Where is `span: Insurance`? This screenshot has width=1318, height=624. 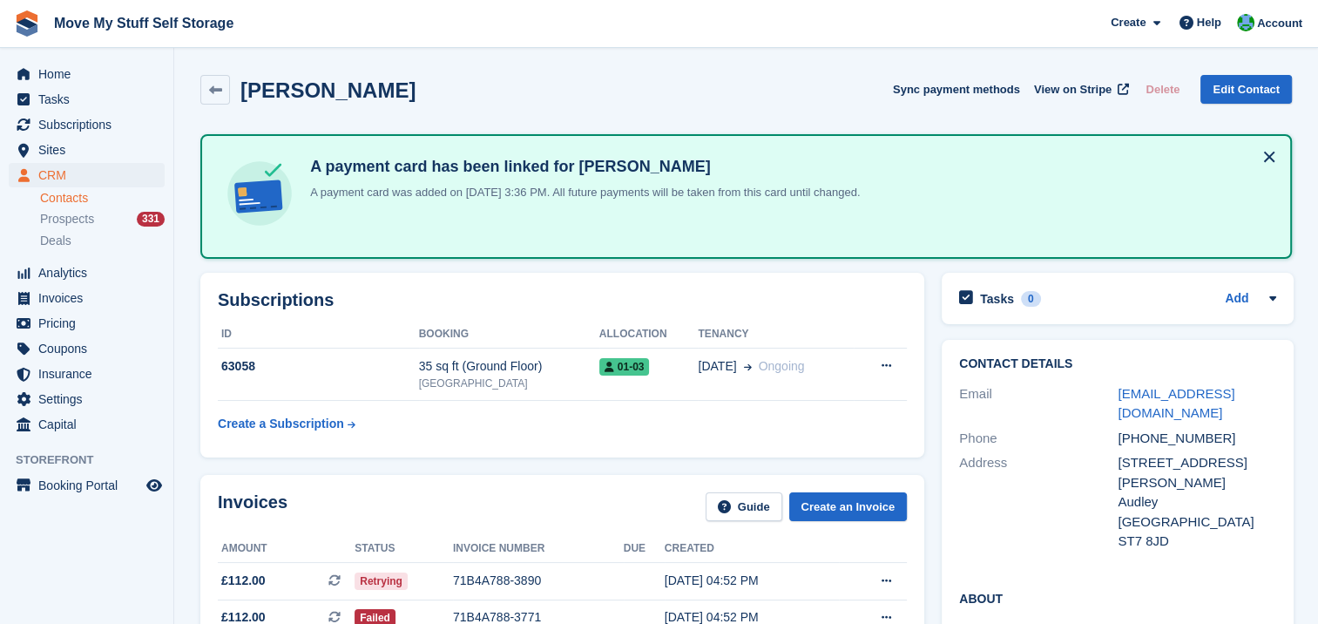
span: Insurance is located at coordinates (91, 374).